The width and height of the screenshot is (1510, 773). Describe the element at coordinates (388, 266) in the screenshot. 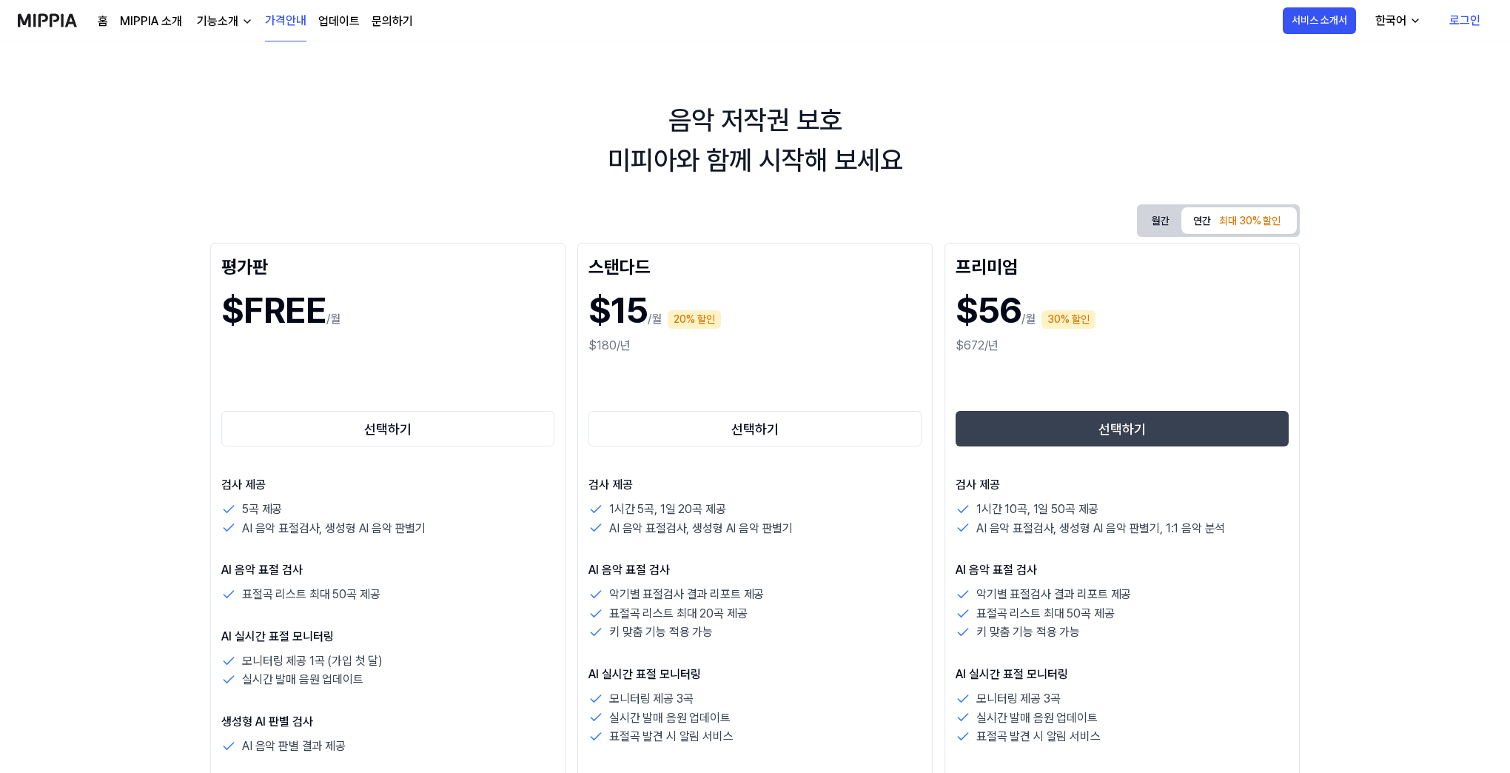

I see `div: 평가판` at that location.